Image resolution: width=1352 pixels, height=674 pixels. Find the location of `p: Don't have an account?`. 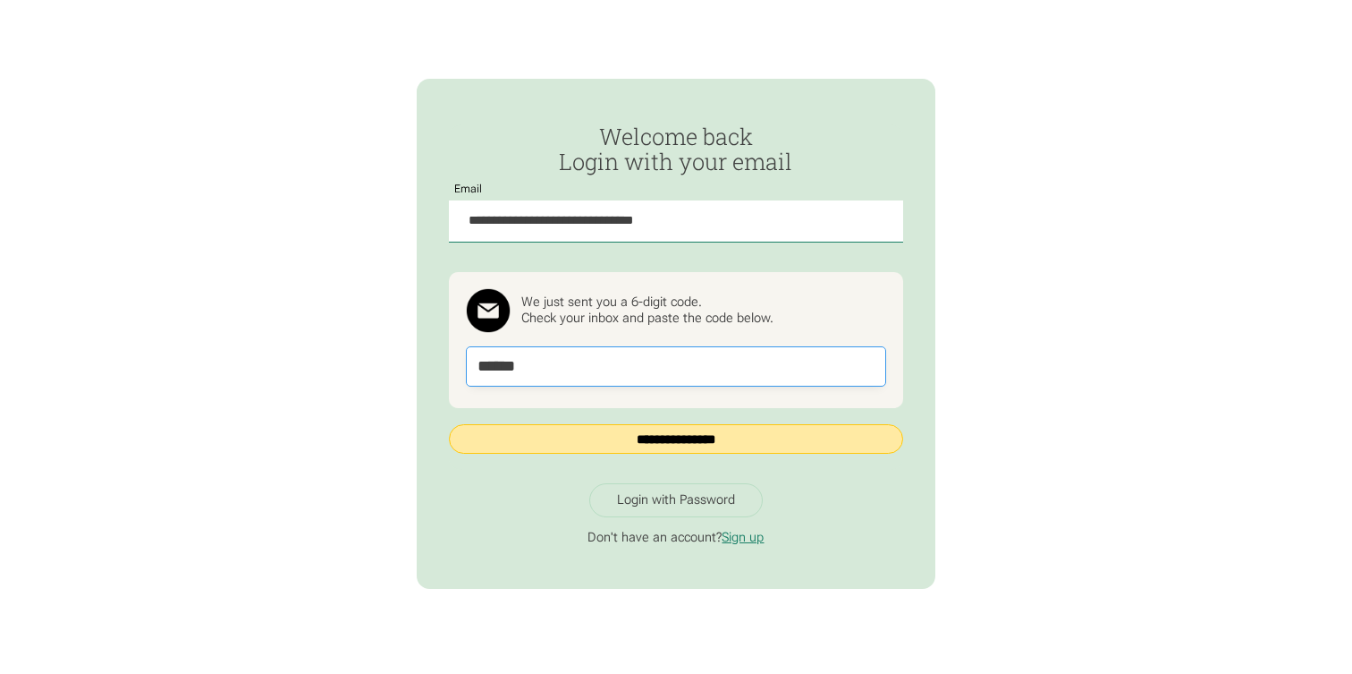

p: Don't have an account? is located at coordinates (675, 538).